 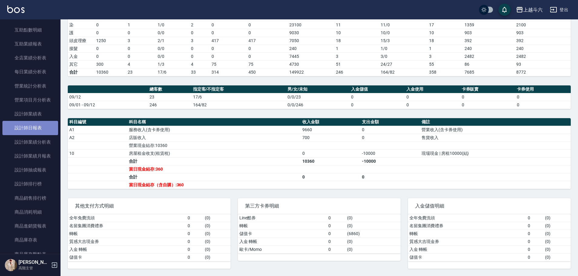 What do you see at coordinates (495, 153) in the screenshot?
I see `td: 現場現金 | 房租10000(結)` at bounding box center [495, 153].